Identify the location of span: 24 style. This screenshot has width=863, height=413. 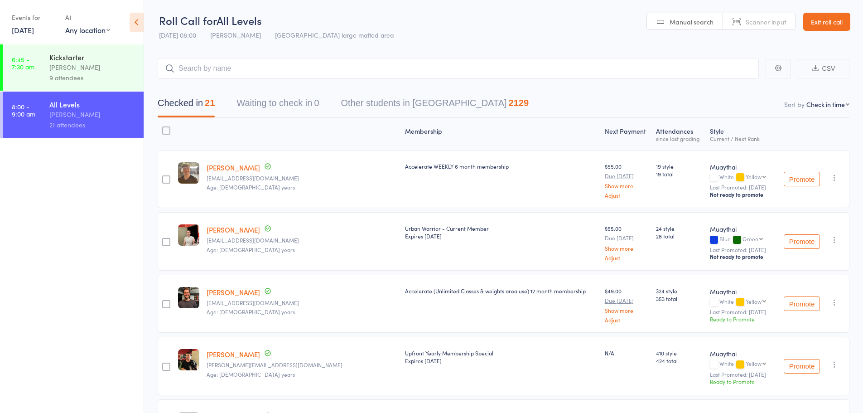
(679, 228).